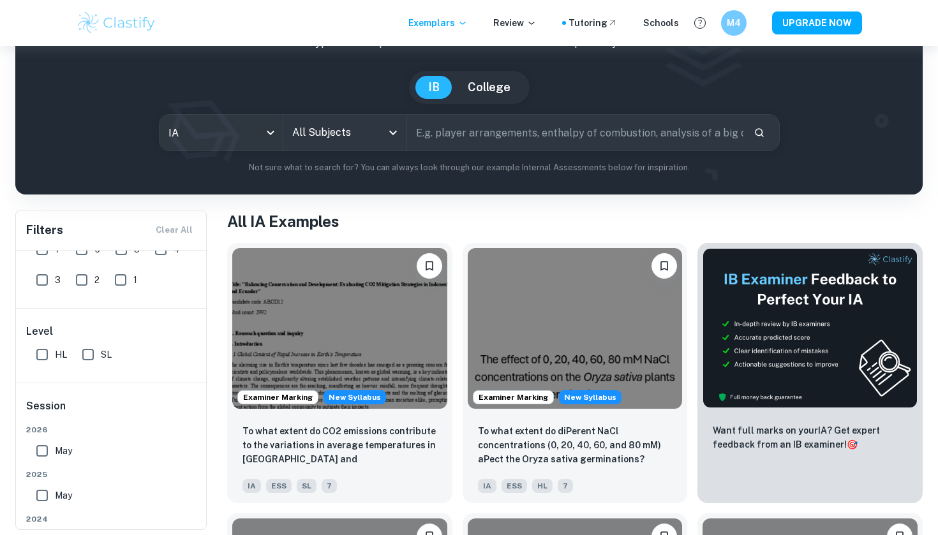 Image resolution: width=938 pixels, height=535 pixels. Describe the element at coordinates (734, 23) in the screenshot. I see `button: M4` at that location.